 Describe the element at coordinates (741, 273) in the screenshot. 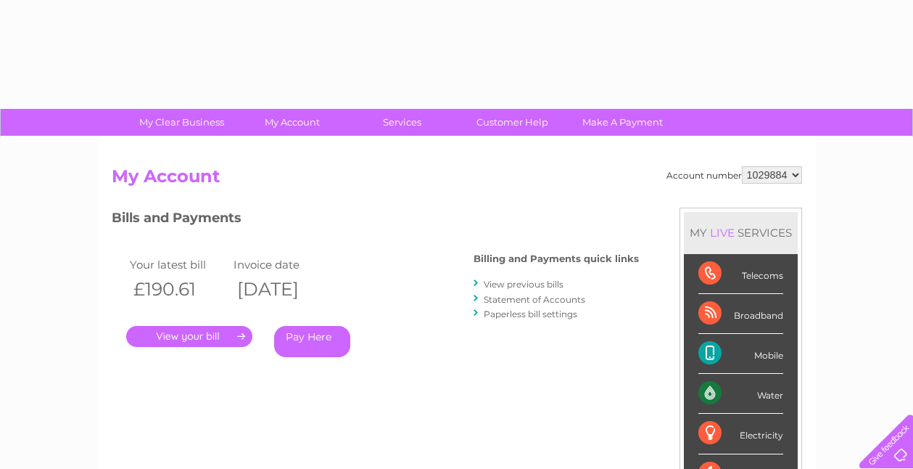

I see `div: Telecoms` at that location.